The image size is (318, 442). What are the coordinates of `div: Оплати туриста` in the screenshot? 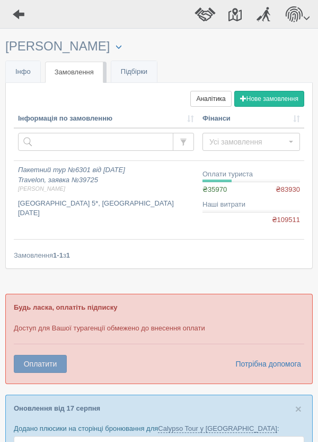 It's located at (252, 174).